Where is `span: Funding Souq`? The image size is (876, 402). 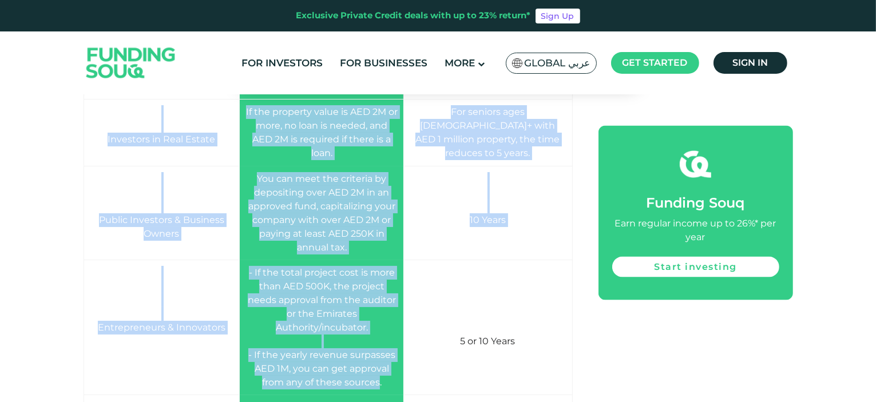 span: Funding Souq is located at coordinates (696, 203).